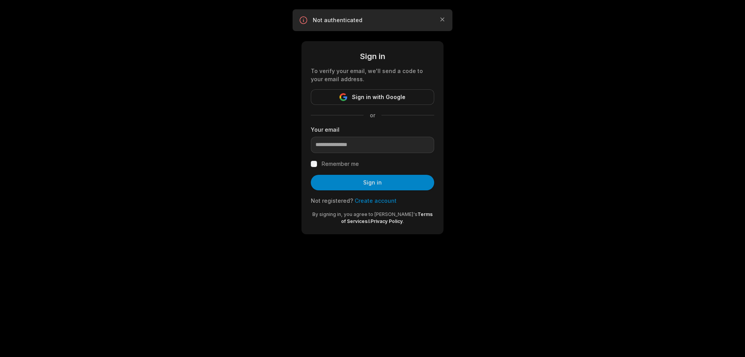 The height and width of the screenshot is (357, 745). I want to click on a: Privacy Policy, so click(387, 221).